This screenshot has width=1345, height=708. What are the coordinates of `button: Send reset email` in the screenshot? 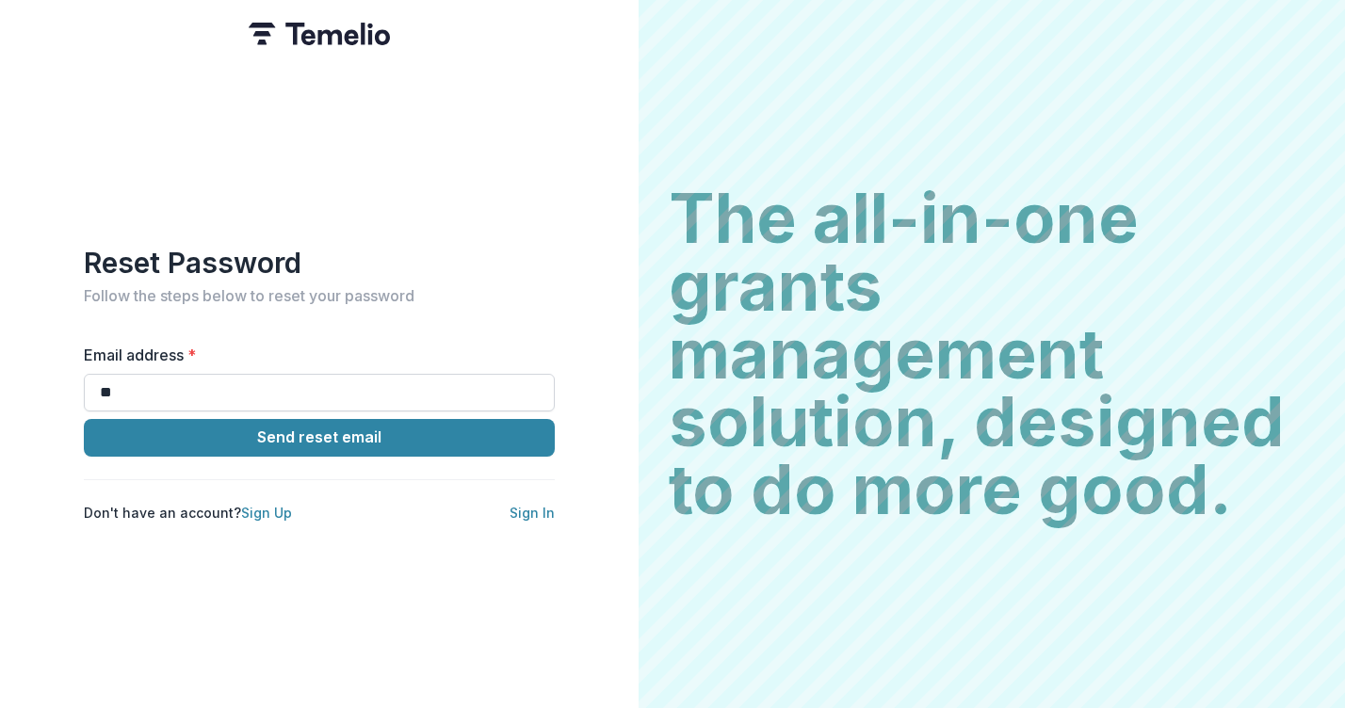 It's located at (319, 438).